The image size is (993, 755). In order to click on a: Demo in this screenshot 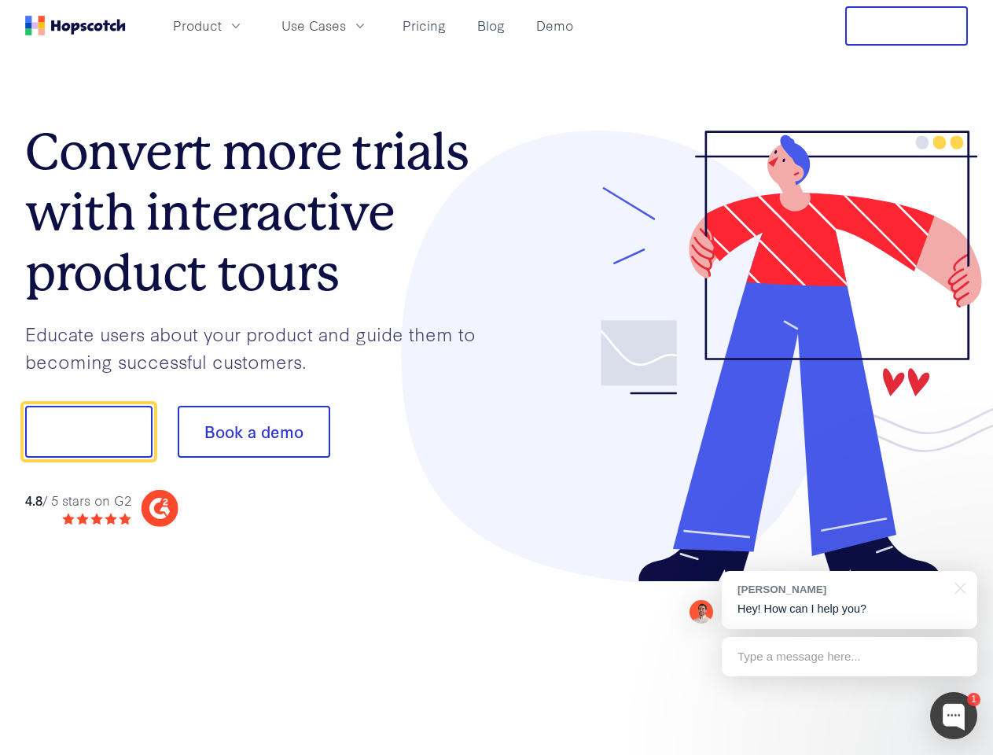, I will do `click(554, 25)`.